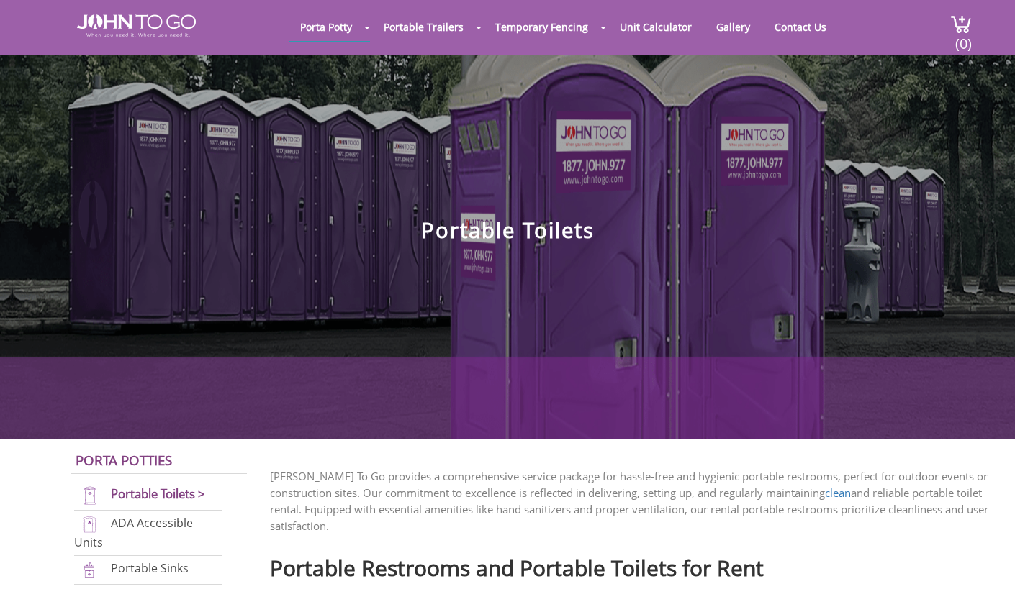 This screenshot has height=589, width=1015. I want to click on a: Gallery, so click(732, 27).